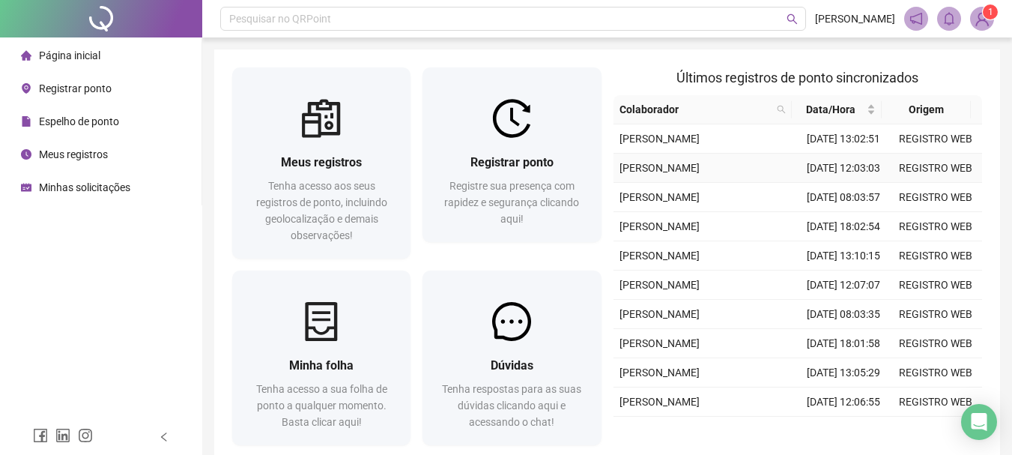 The width and height of the screenshot is (1012, 455). Describe the element at coordinates (321, 405) in the screenshot. I see `span: Tenha acesso a sua folha de ponto a qualquer momento. Basta clicar aqui!` at that location.